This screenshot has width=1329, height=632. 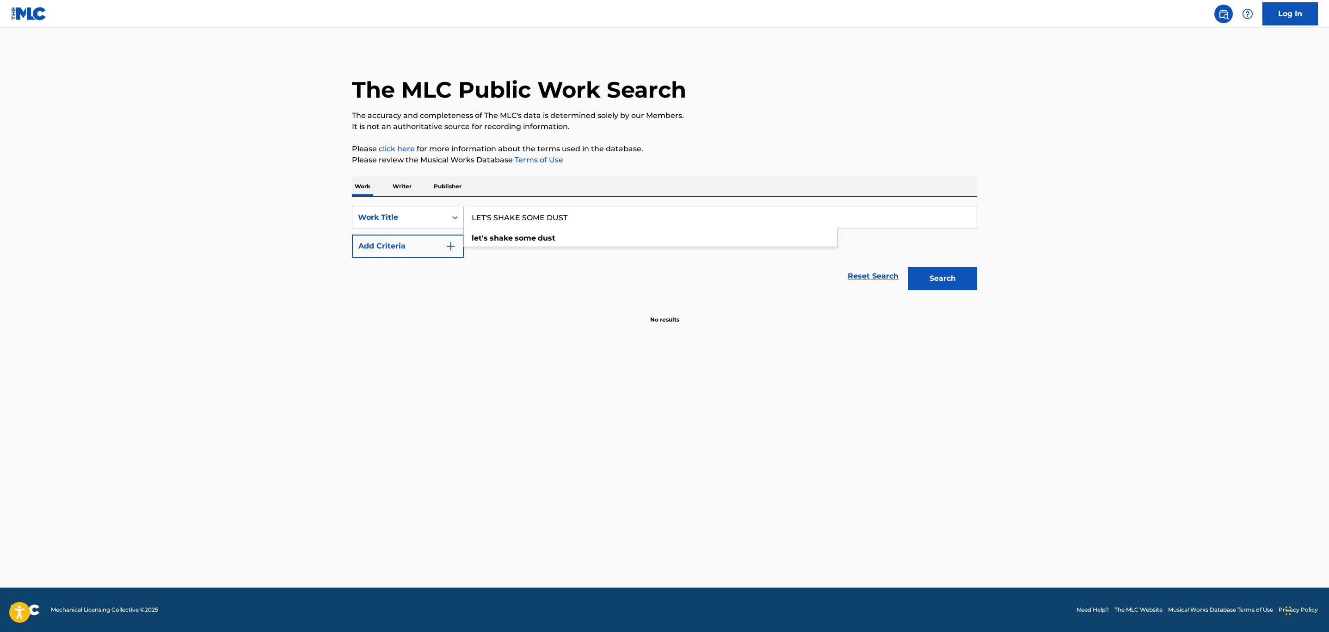 What do you see at coordinates (665, 160) in the screenshot?
I see `p: Please review the Musical Works Database` at bounding box center [665, 160].